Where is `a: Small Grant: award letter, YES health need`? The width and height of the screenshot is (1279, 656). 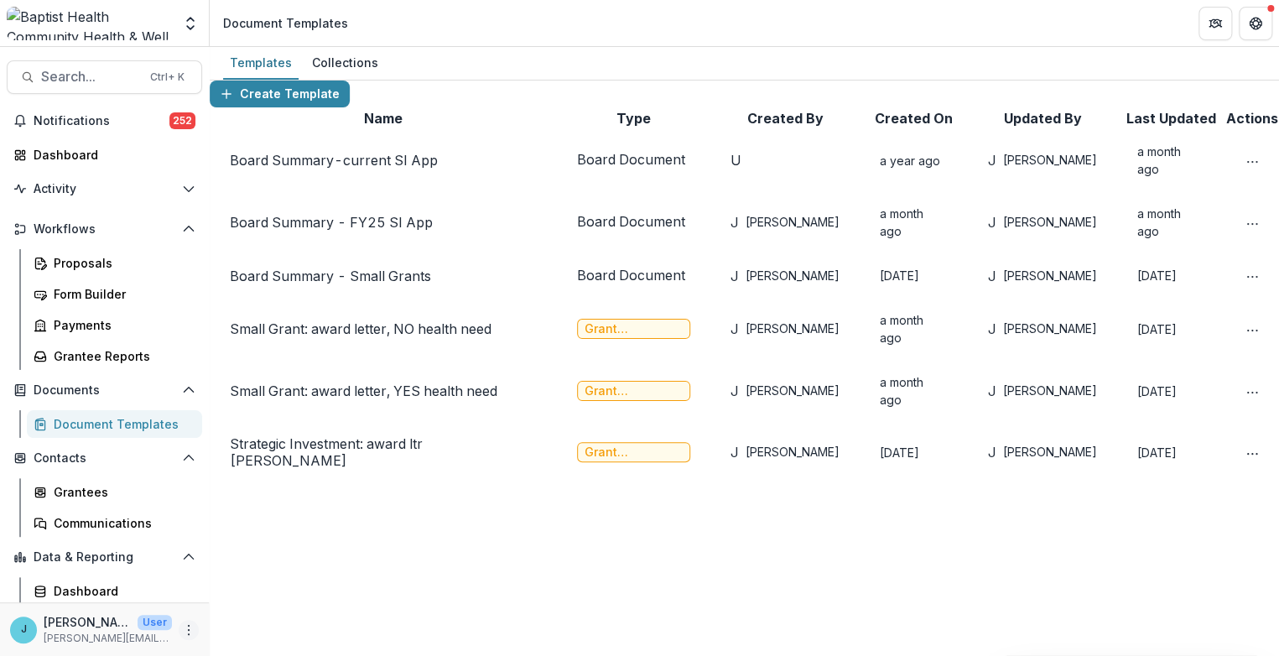
a: Small Grant: award letter, YES health need is located at coordinates (363, 391).